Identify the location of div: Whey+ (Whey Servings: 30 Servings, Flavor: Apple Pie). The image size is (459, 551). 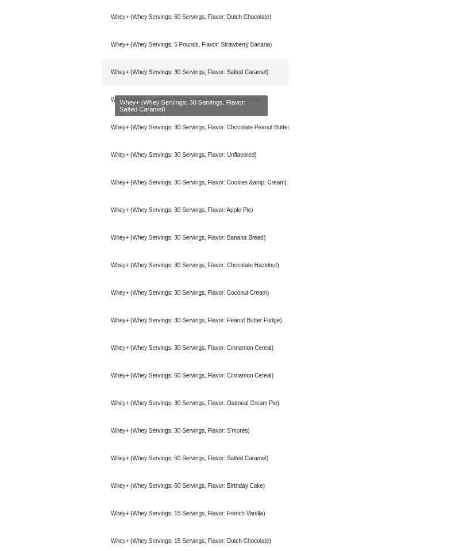
(195, 210).